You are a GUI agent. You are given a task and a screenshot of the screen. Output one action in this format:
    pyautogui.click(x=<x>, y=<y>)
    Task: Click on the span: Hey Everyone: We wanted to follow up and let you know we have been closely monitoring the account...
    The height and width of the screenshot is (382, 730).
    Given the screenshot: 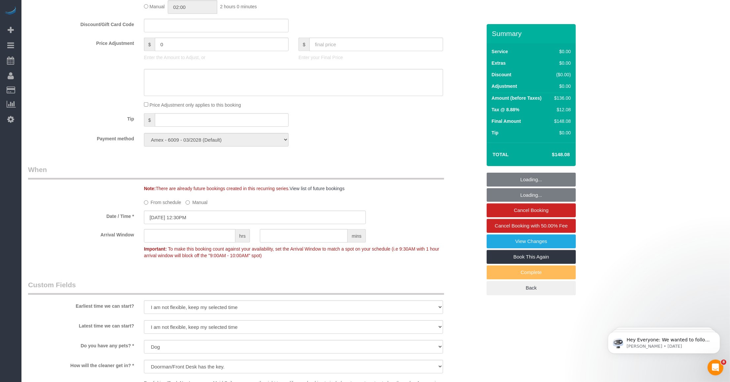 What is the action you would take?
    pyautogui.click(x=71, y=54)
    